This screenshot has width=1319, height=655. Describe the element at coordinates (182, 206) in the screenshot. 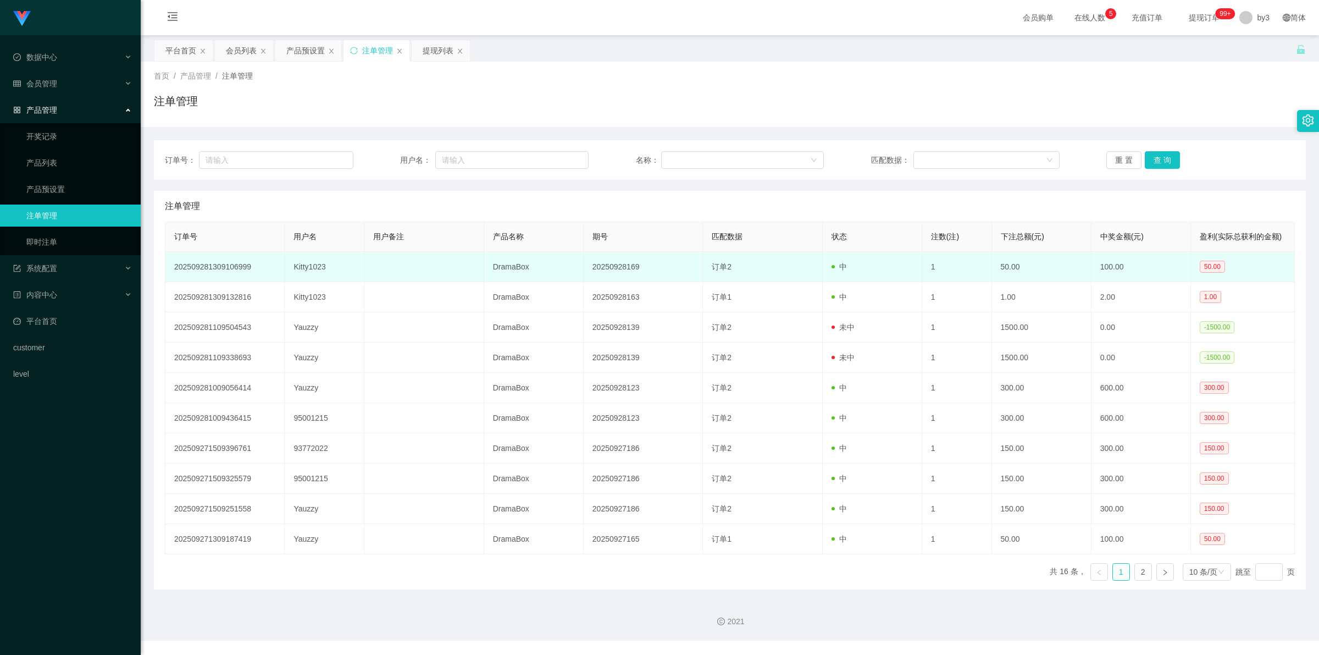

I see `span: 注单管理` at that location.